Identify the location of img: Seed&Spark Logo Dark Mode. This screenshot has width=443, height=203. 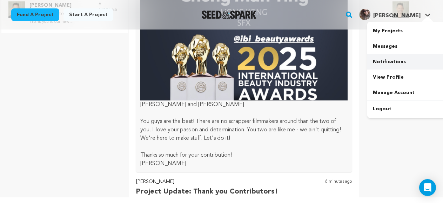
(229, 15).